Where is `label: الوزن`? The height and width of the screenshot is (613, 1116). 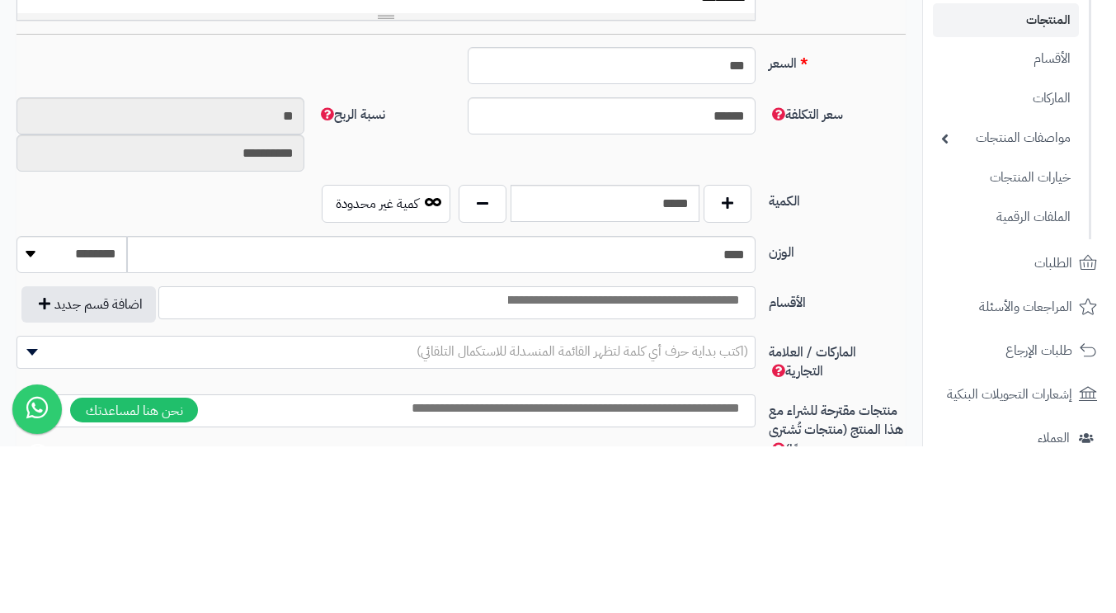
label: الوزن is located at coordinates (837, 416).